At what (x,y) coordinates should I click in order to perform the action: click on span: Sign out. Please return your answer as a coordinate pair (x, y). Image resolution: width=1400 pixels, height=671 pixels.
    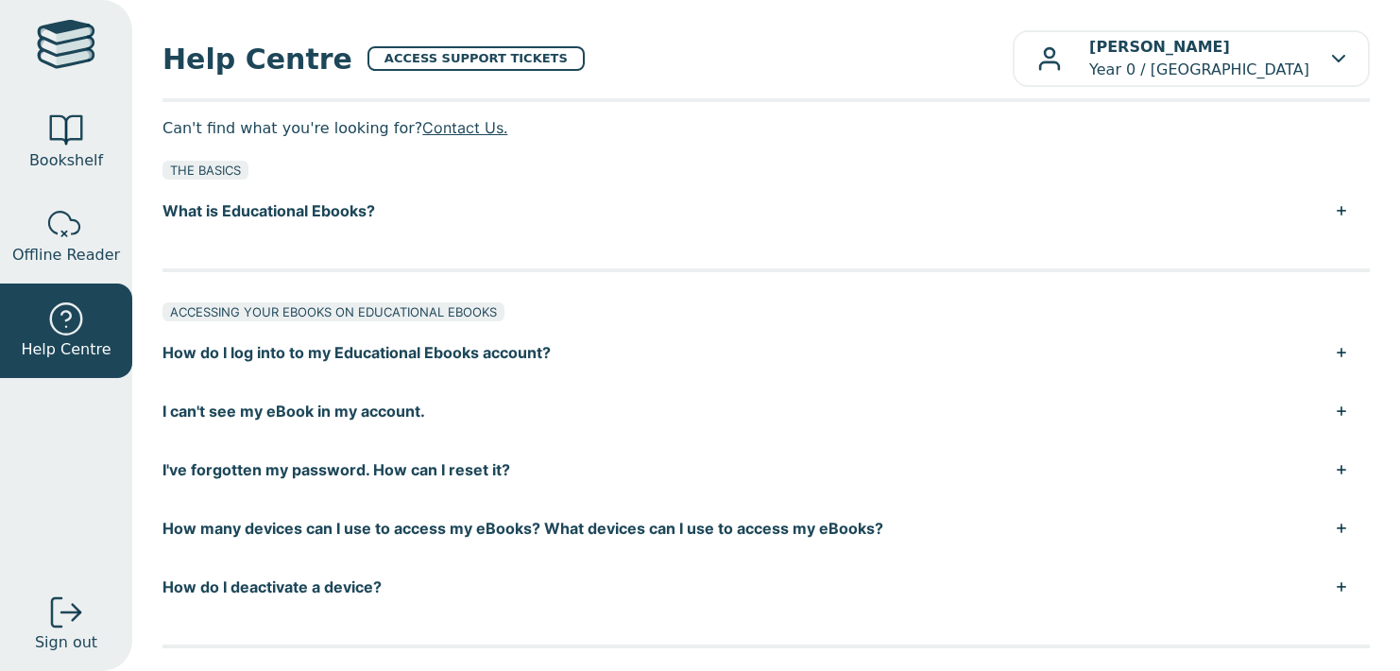
    Looking at the image, I should click on (66, 643).